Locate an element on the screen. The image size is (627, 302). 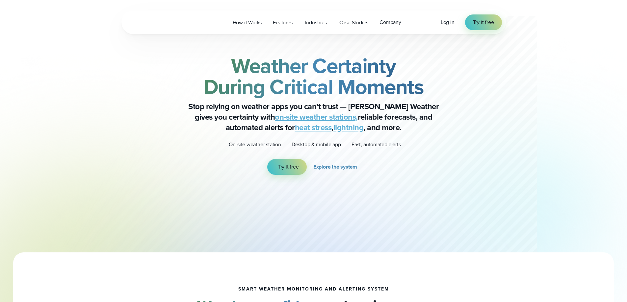
span: Features is located at coordinates (282, 23).